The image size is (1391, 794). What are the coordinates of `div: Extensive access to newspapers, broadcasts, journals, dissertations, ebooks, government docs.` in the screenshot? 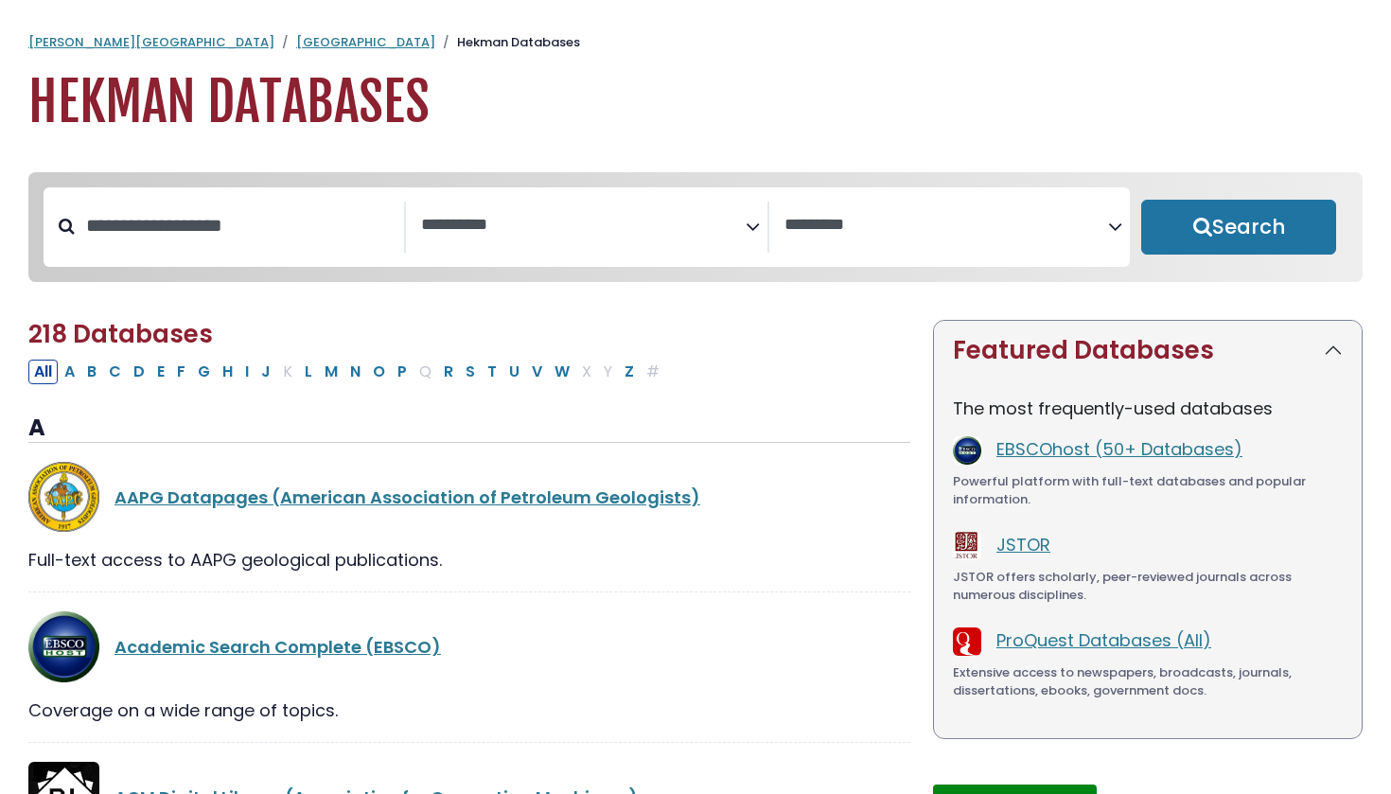 It's located at (1148, 681).